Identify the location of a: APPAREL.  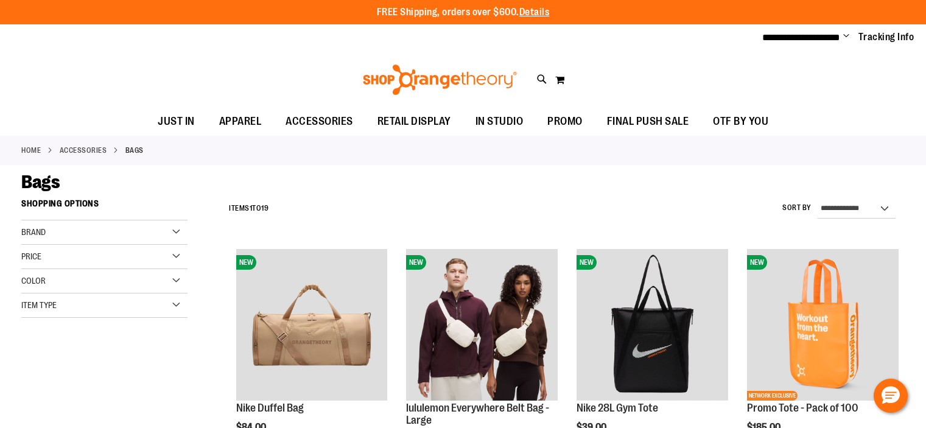
(241, 122).